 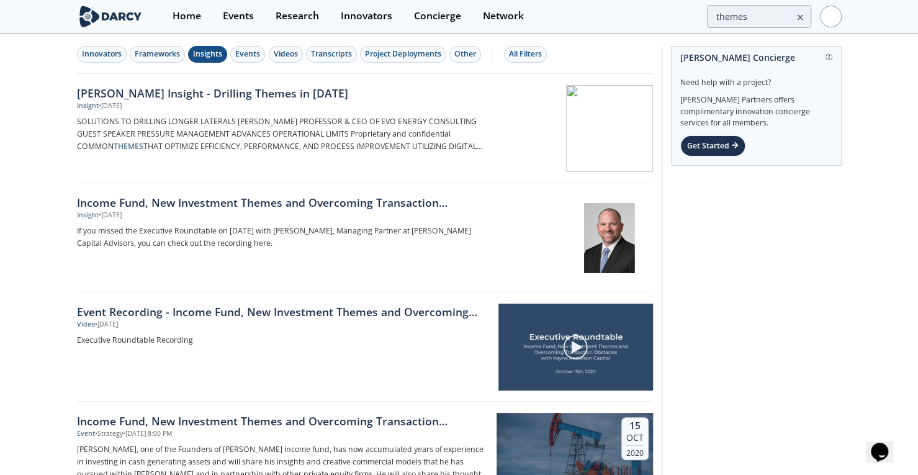 I want to click on img: play-chapters-gray.svg, so click(x=575, y=347).